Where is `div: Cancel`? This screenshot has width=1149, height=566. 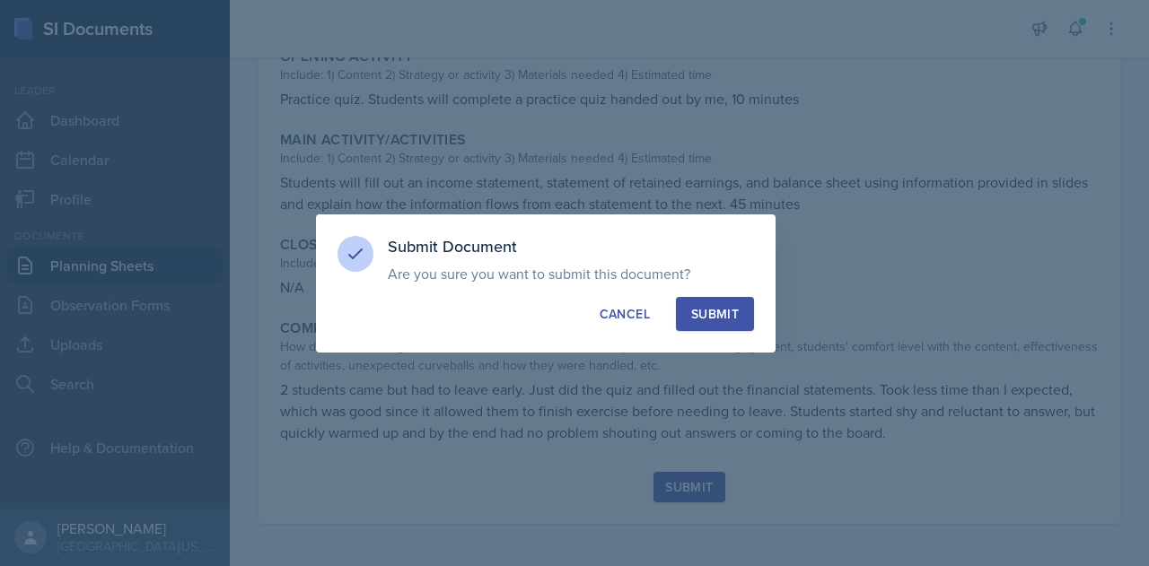
div: Cancel is located at coordinates (625, 314).